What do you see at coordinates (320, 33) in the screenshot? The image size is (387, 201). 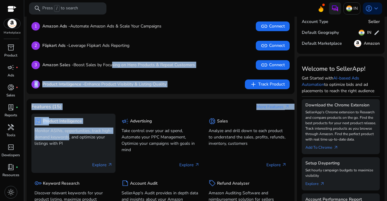 I see `h5: Default Geography` at bounding box center [320, 33].